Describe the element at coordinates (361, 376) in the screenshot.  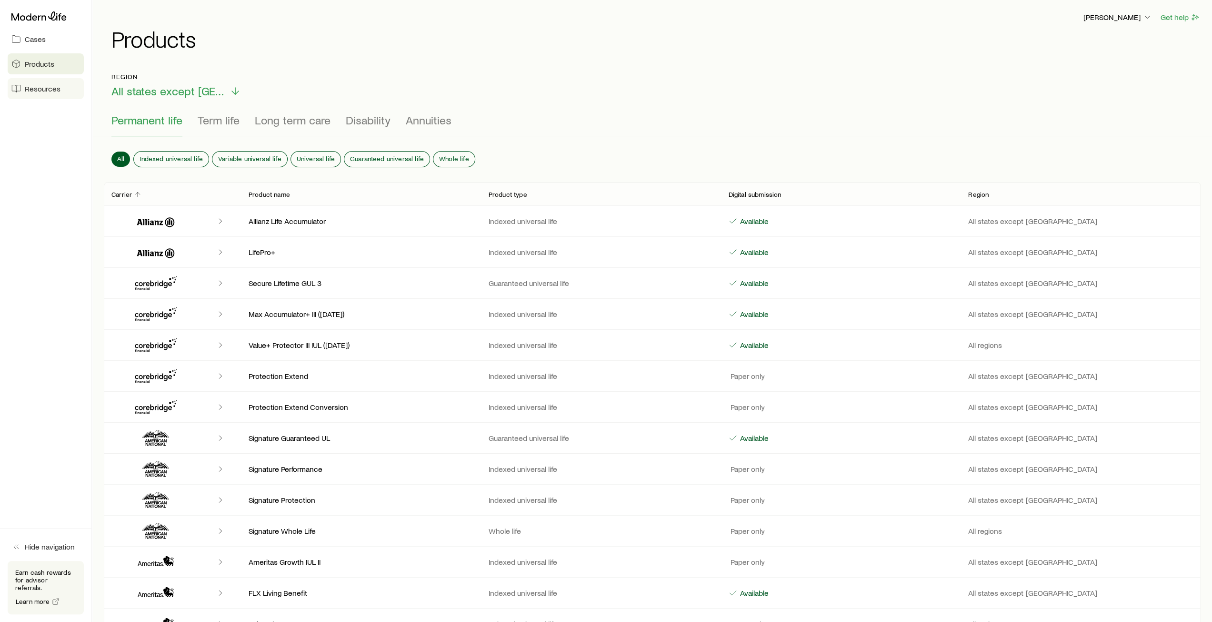
I see `p: Protection Extend` at that location.